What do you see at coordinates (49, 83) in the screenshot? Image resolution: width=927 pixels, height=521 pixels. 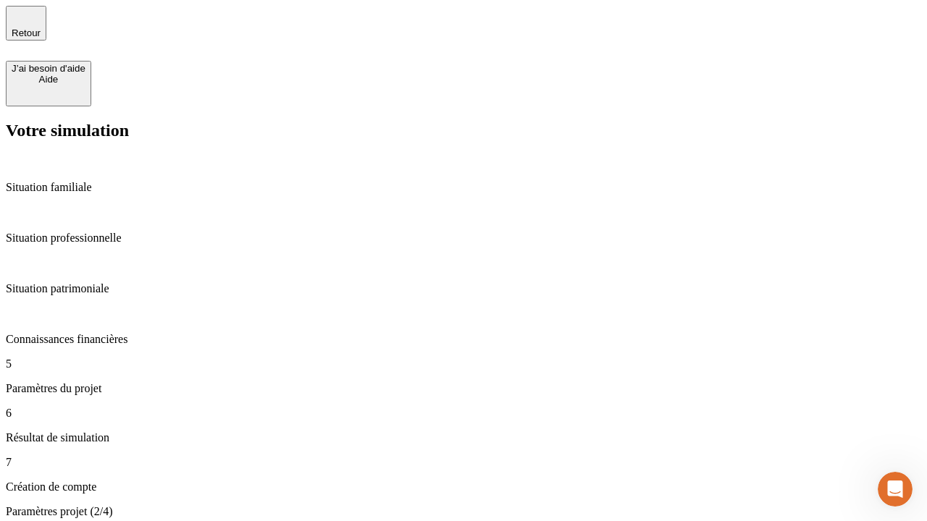 I see `button: J’ai besoin d'aideAide` at bounding box center [49, 83].